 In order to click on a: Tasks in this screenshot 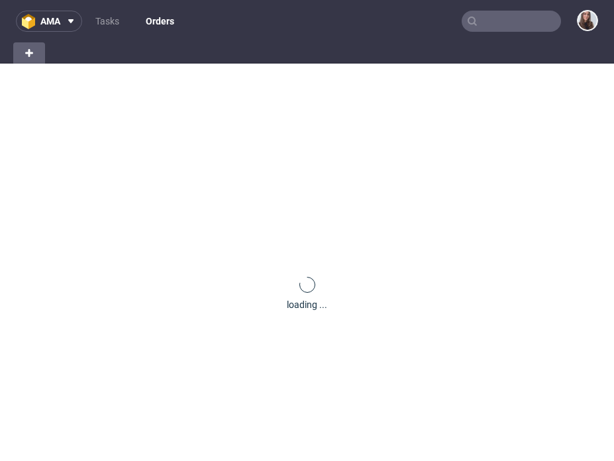, I will do `click(107, 21)`.